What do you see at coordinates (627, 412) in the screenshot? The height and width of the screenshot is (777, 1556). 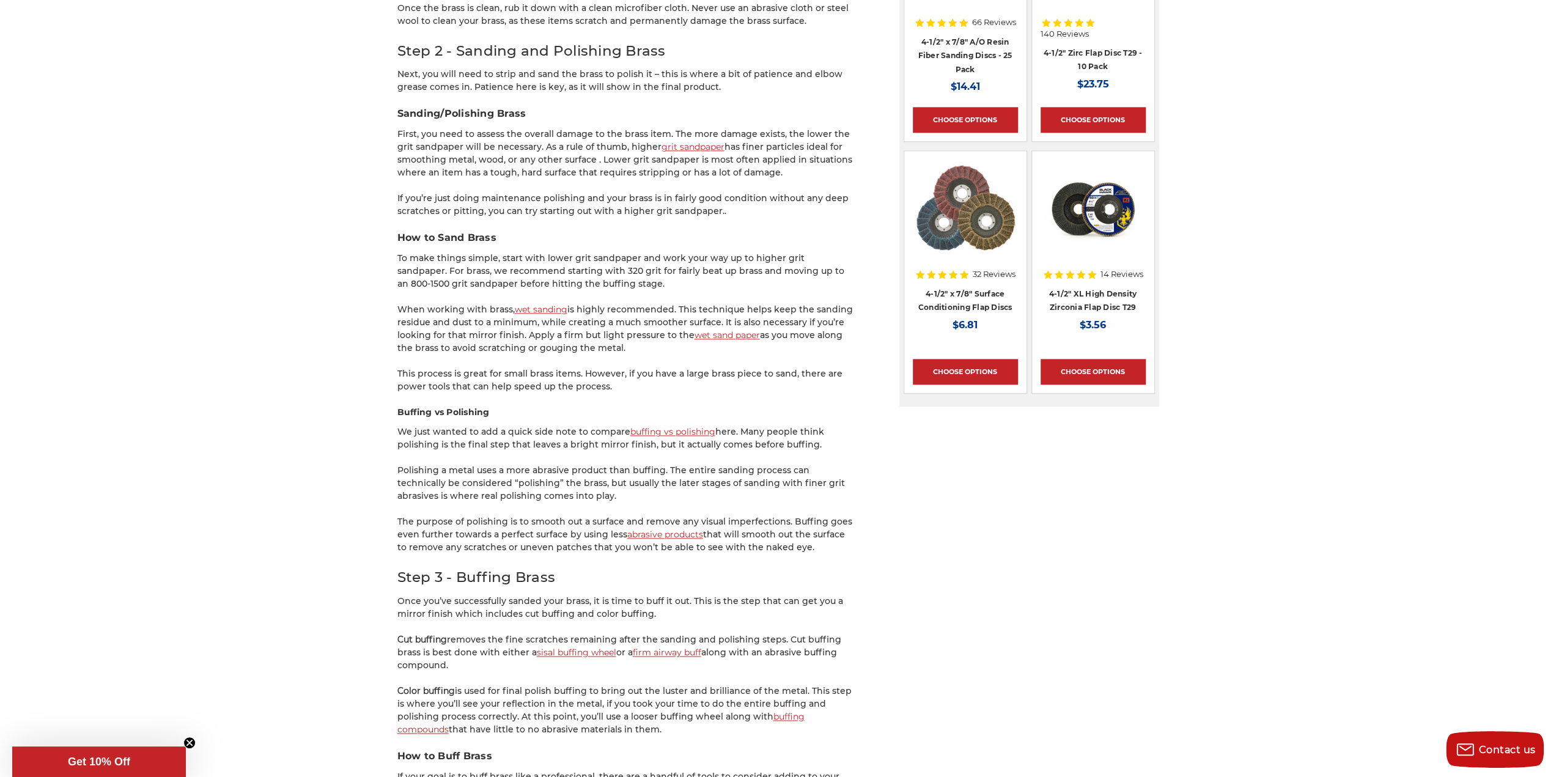 I see `h4: Buffing vs Polishing` at bounding box center [627, 412].